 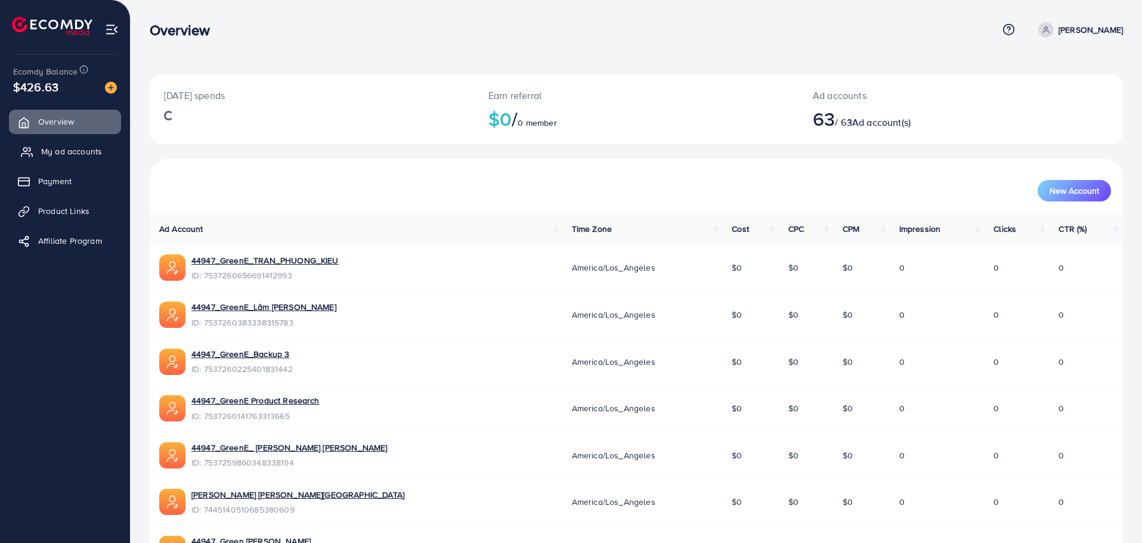 What do you see at coordinates (111, 88) in the screenshot?
I see `img: image` at bounding box center [111, 88].